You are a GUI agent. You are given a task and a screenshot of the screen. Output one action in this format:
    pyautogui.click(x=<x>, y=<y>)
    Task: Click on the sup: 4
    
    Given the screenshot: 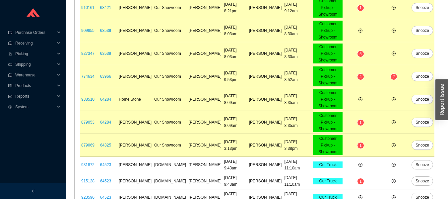 What is the action you would take?
    pyautogui.click(x=360, y=77)
    